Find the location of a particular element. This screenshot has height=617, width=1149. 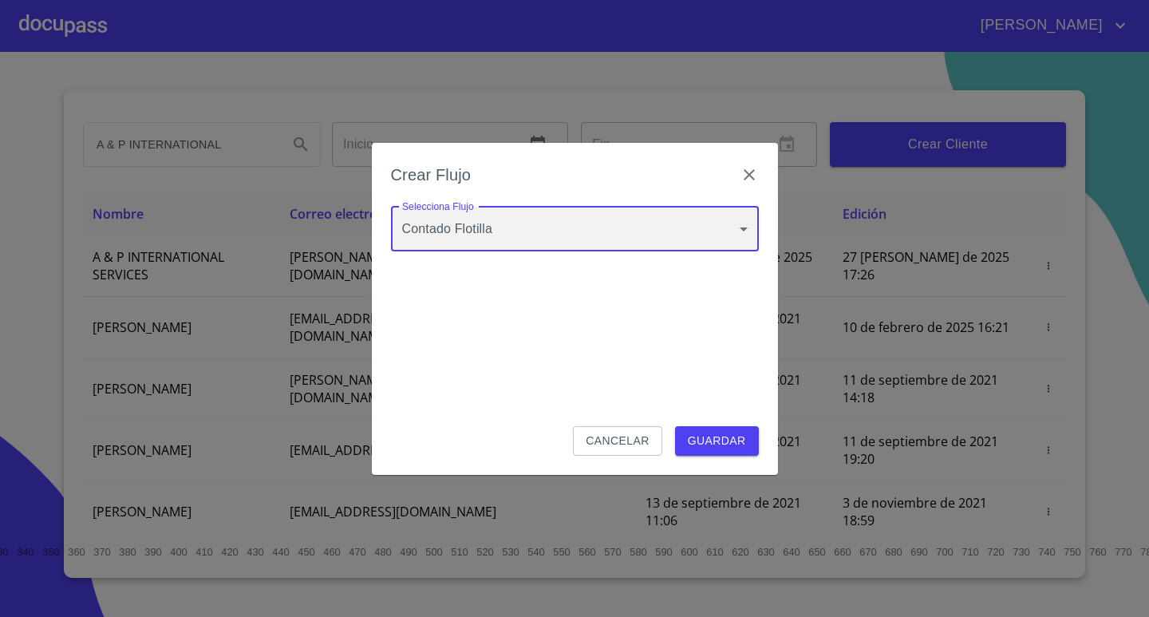

span: Cancelar is located at coordinates (617, 440).